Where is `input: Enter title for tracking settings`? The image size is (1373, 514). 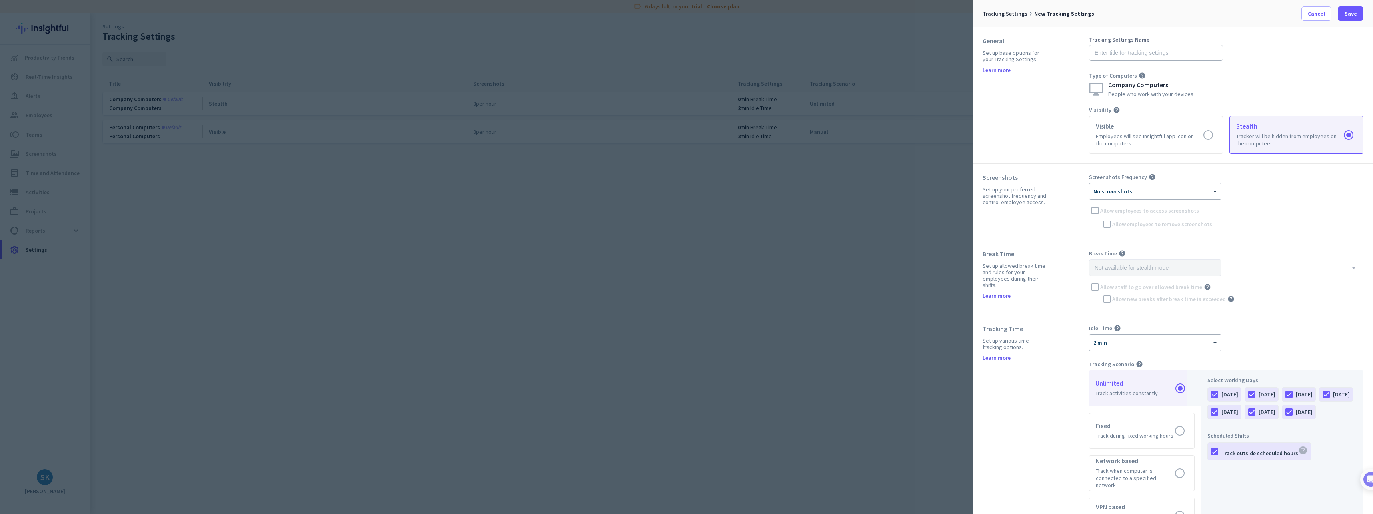
input: Enter title for tracking settings is located at coordinates (1156, 53).